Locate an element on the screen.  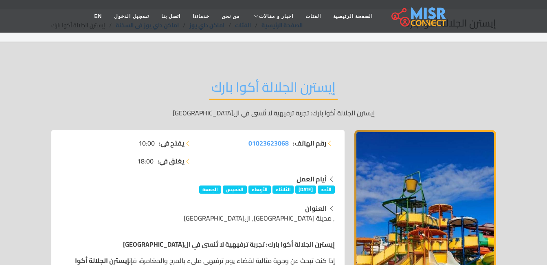
a: من نحن is located at coordinates (230, 16).